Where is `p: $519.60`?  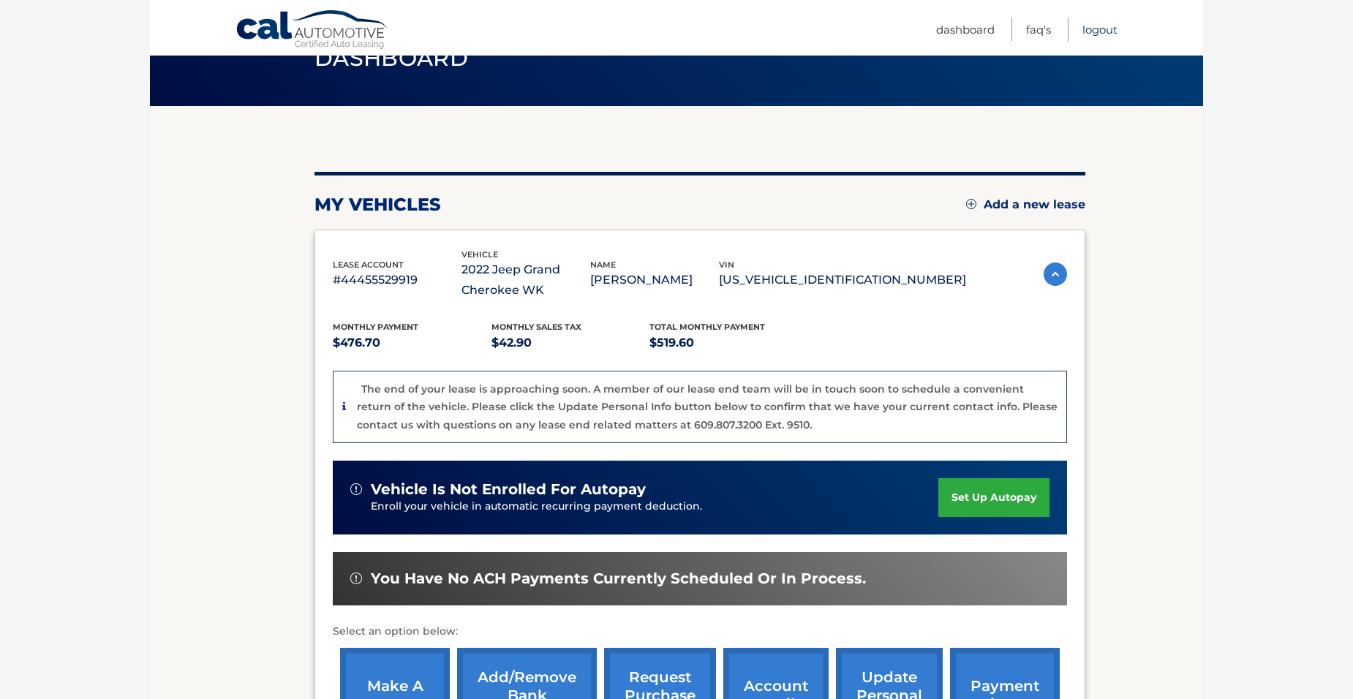 p: $519.60 is located at coordinates (729, 343).